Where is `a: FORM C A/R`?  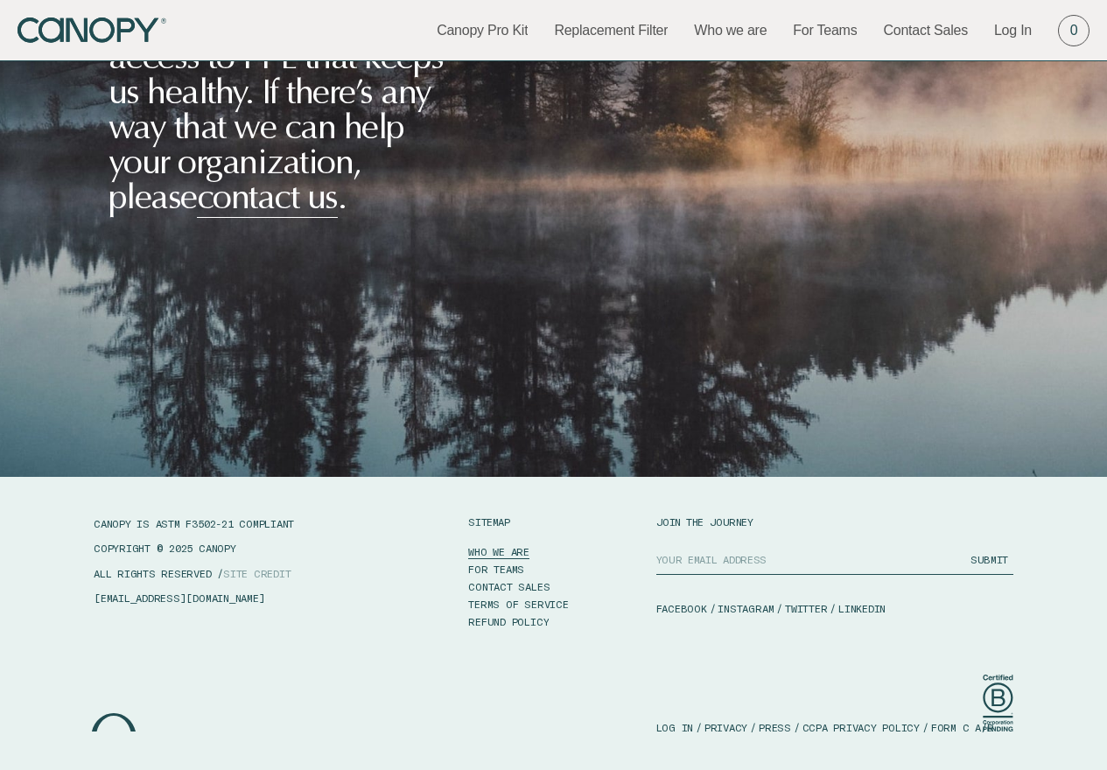 a: FORM C A/R is located at coordinates (963, 727).